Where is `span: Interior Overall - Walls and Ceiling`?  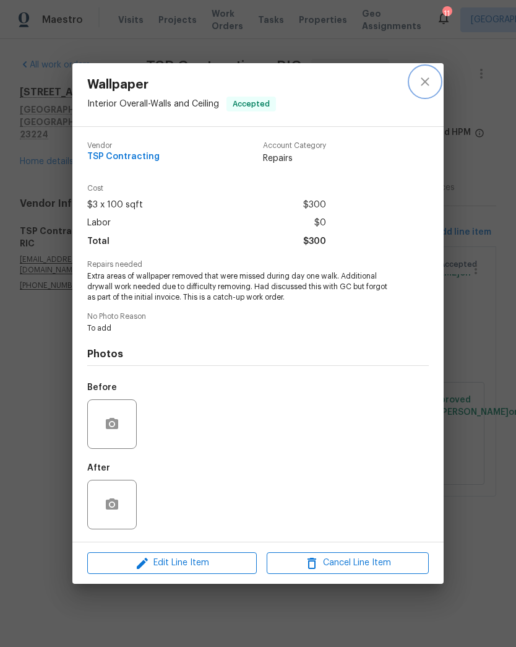 span: Interior Overall - Walls and Ceiling is located at coordinates (153, 104).